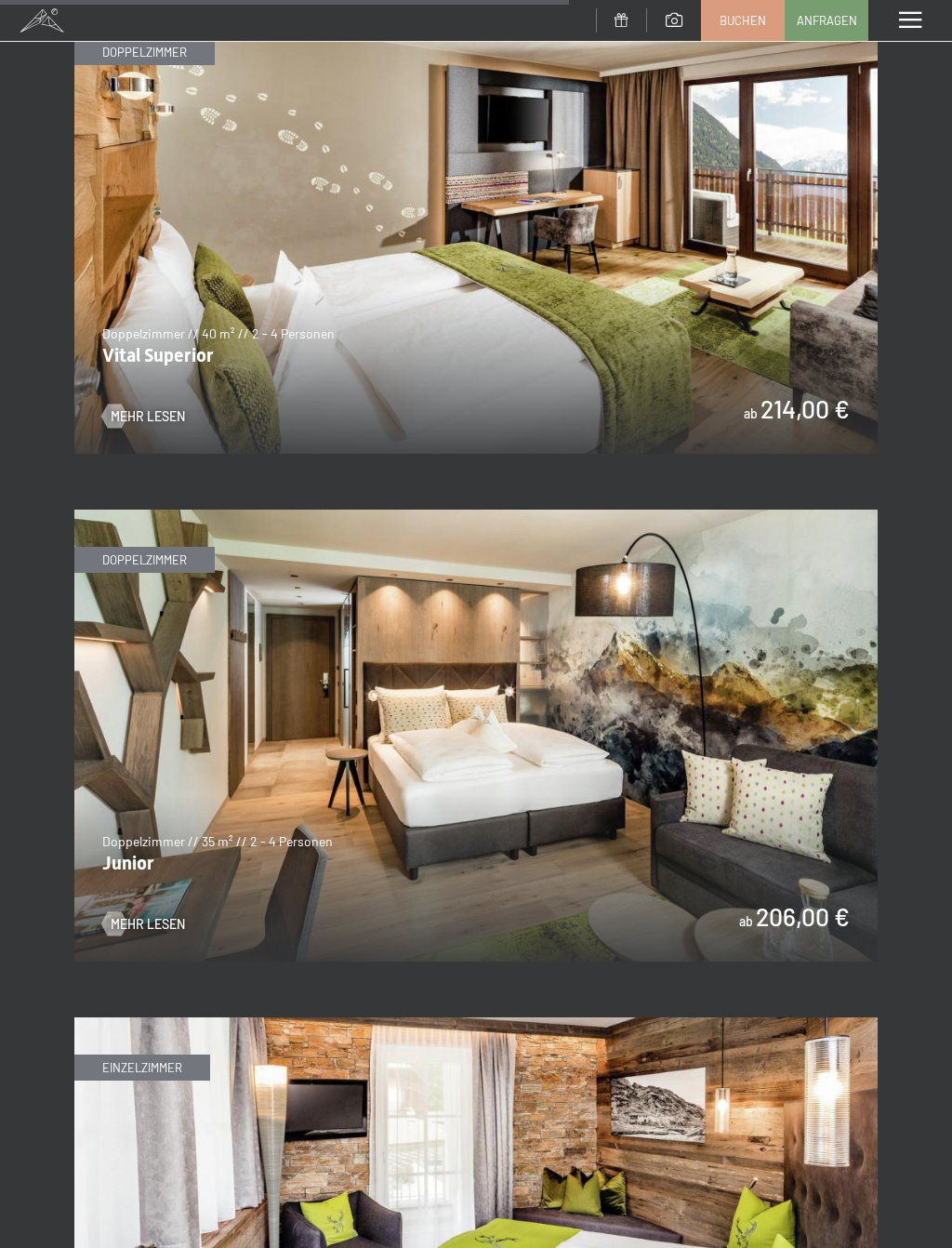  Describe the element at coordinates (743, 21) in the screenshot. I see `a: Buchen` at that location.